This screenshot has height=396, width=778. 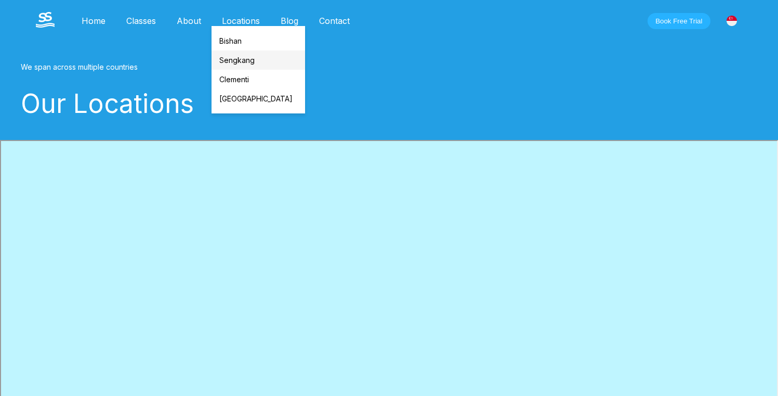 What do you see at coordinates (334, 21) in the screenshot?
I see `a: Contact` at bounding box center [334, 21].